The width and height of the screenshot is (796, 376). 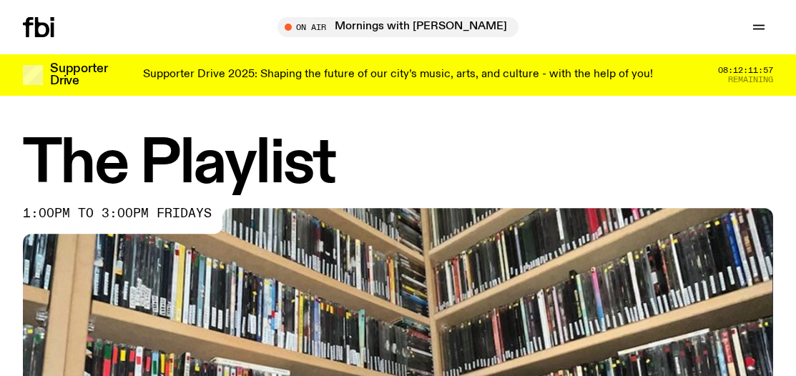 What do you see at coordinates (117, 214) in the screenshot?
I see `span: 1:00pm to 3:00pm fridays` at bounding box center [117, 214].